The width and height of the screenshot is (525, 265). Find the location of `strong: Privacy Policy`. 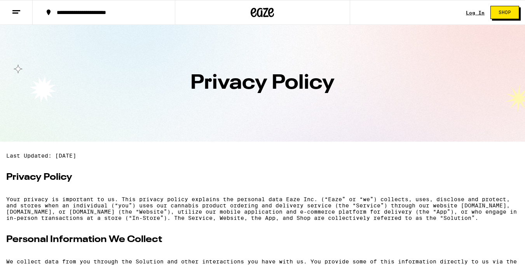

strong: Privacy Policy is located at coordinates (39, 177).